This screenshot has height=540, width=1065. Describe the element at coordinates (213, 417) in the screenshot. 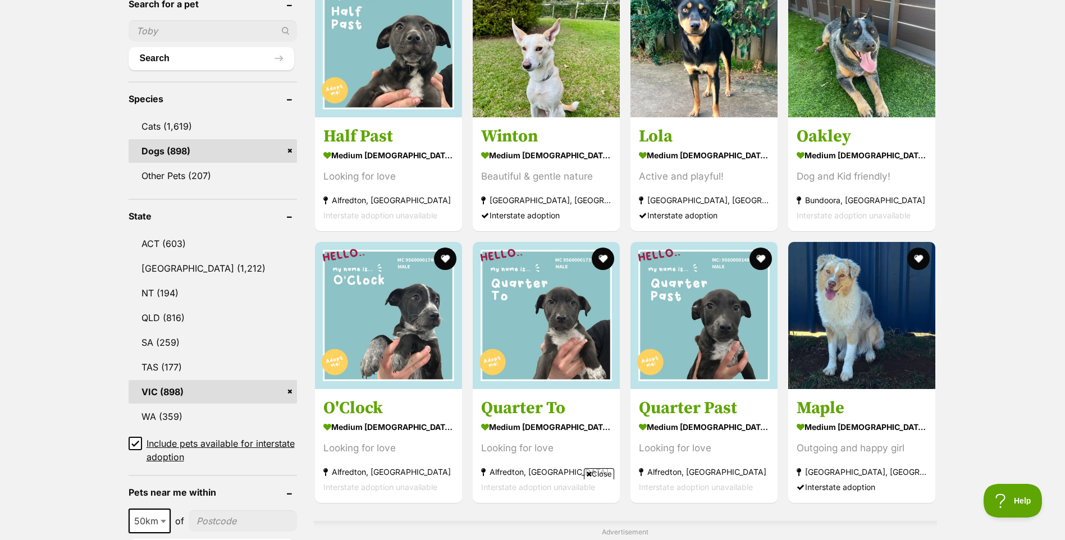

I see `a: WA (359)` at that location.